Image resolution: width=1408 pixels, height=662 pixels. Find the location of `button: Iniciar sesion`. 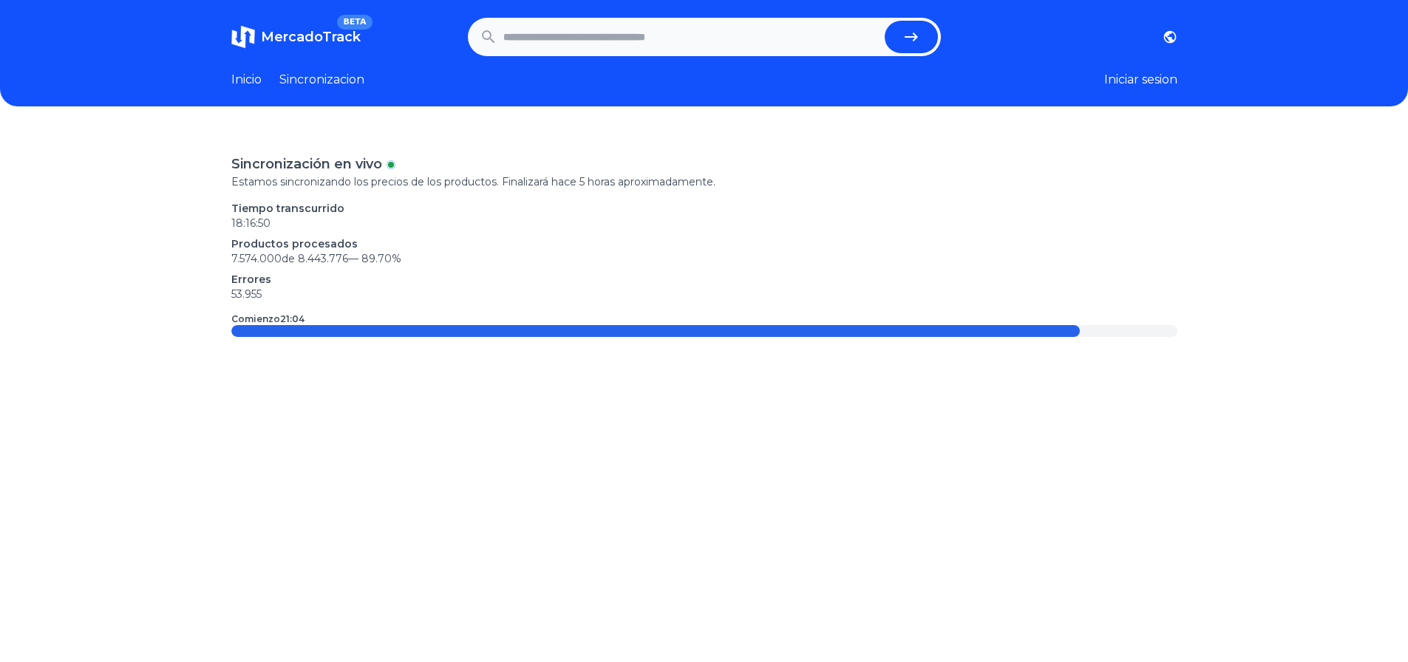

button: Iniciar sesion is located at coordinates (1140, 80).